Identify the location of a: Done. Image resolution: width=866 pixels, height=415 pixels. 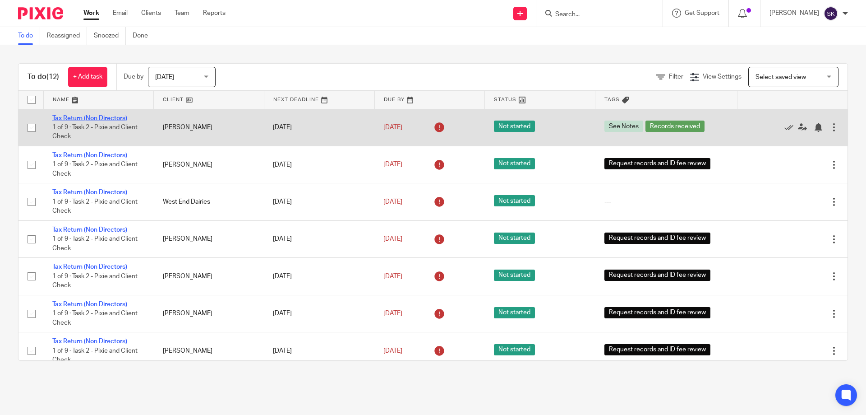
(143, 36).